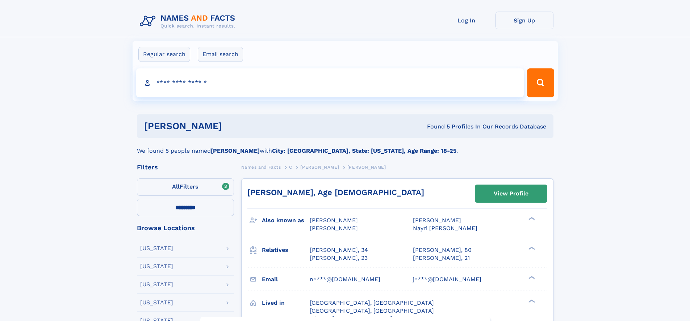 The width and height of the screenshot is (690, 321). I want to click on span: C, so click(291, 167).